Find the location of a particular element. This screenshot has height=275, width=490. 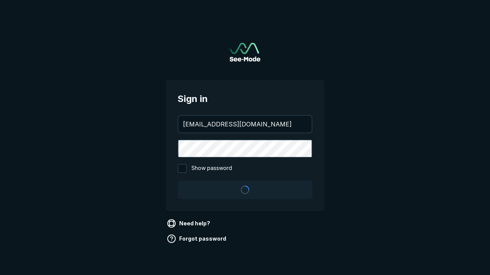

a: Go to sign in is located at coordinates (245, 52).